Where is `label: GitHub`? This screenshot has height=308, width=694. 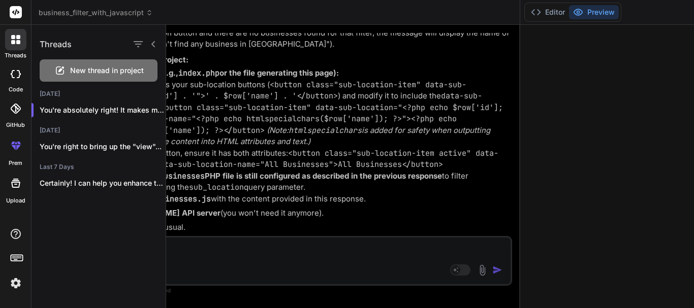 label: GitHub is located at coordinates (15, 125).